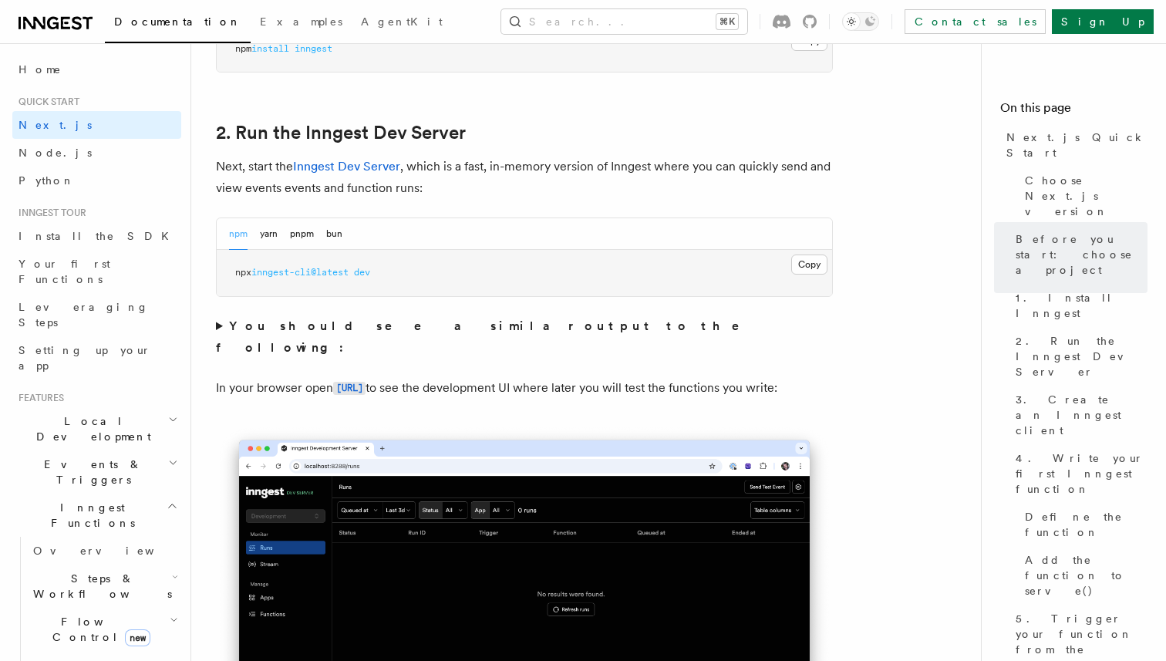 Image resolution: width=1166 pixels, height=661 pixels. I want to click on a: 4. Write your first Inngest function, so click(1078, 473).